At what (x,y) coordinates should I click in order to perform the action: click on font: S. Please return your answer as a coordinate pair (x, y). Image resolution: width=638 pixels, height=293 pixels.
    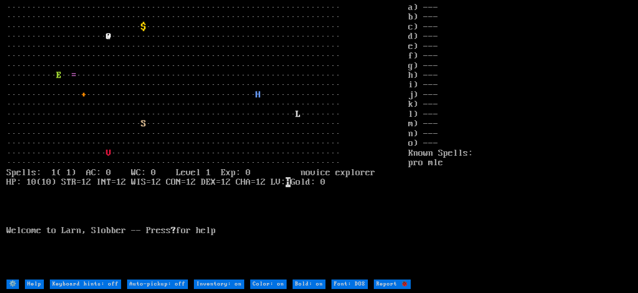
    Looking at the image, I should click on (144, 124).